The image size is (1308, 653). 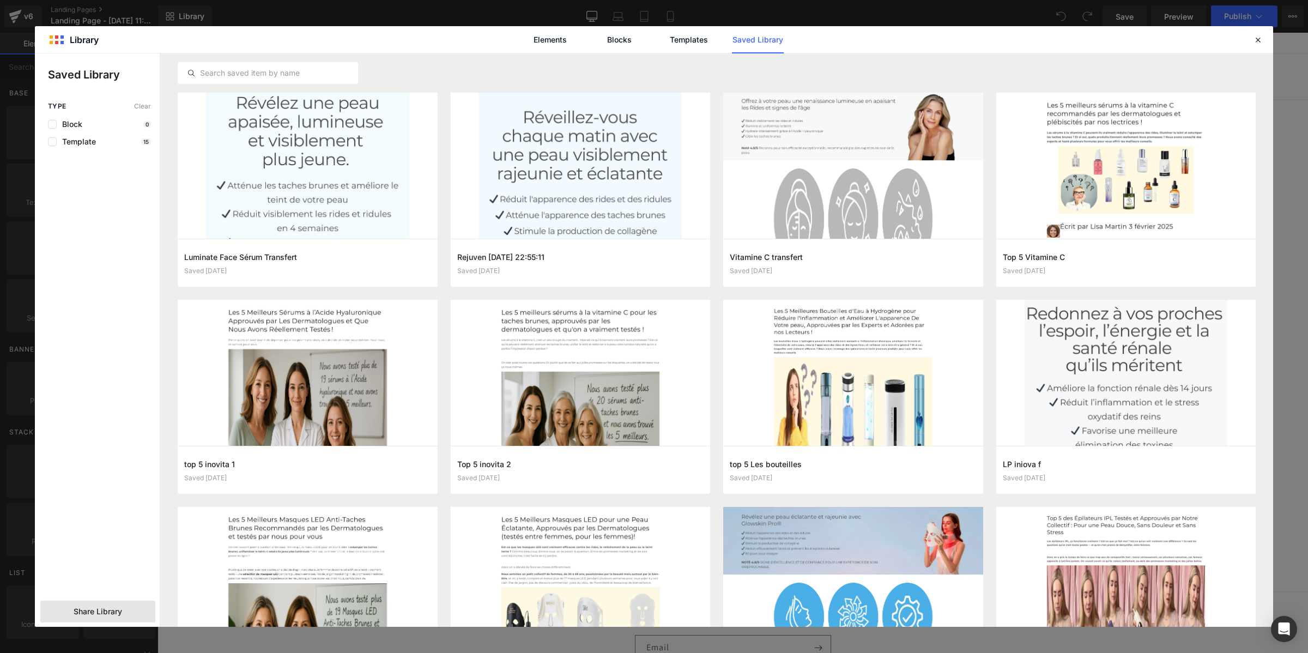 I want to click on button: Subscribe, so click(x=661, y=615).